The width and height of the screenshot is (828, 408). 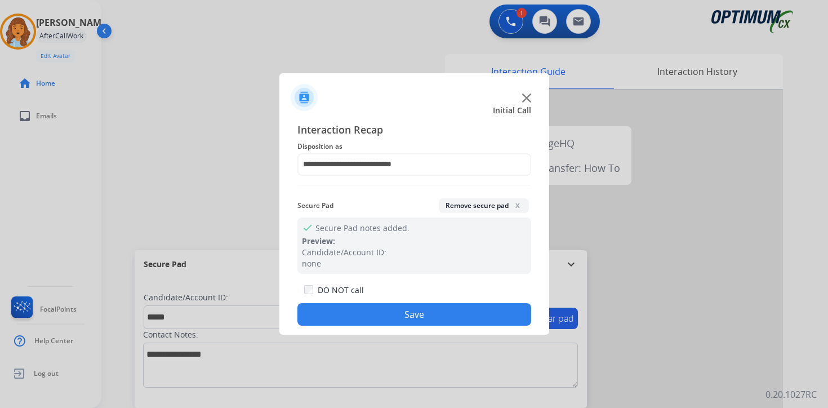 What do you see at coordinates (306, 226) in the screenshot?
I see `mat-icon: check` at bounding box center [306, 226].